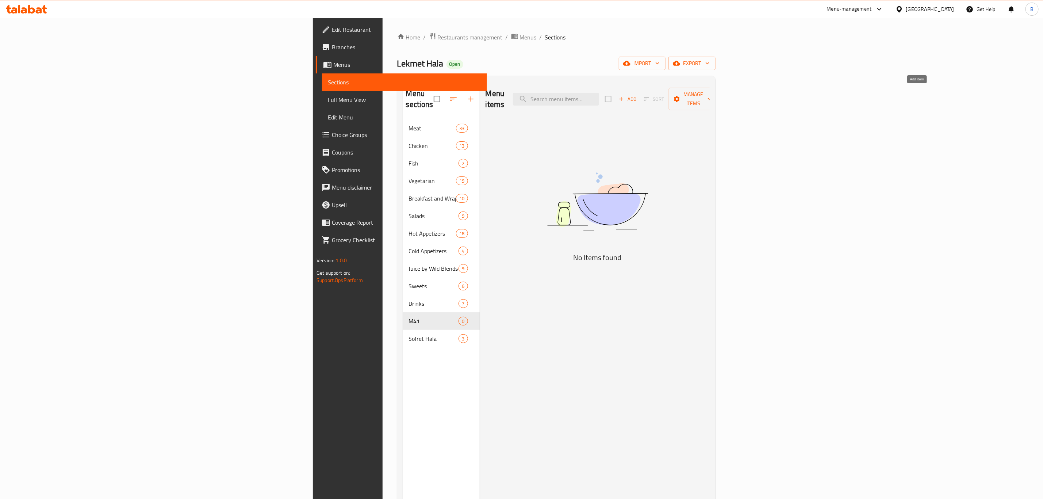 Image resolution: width=1043 pixels, height=499 pixels. Describe the element at coordinates (340, 280) in the screenshot. I see `a: Support.OpsPlatform` at that location.